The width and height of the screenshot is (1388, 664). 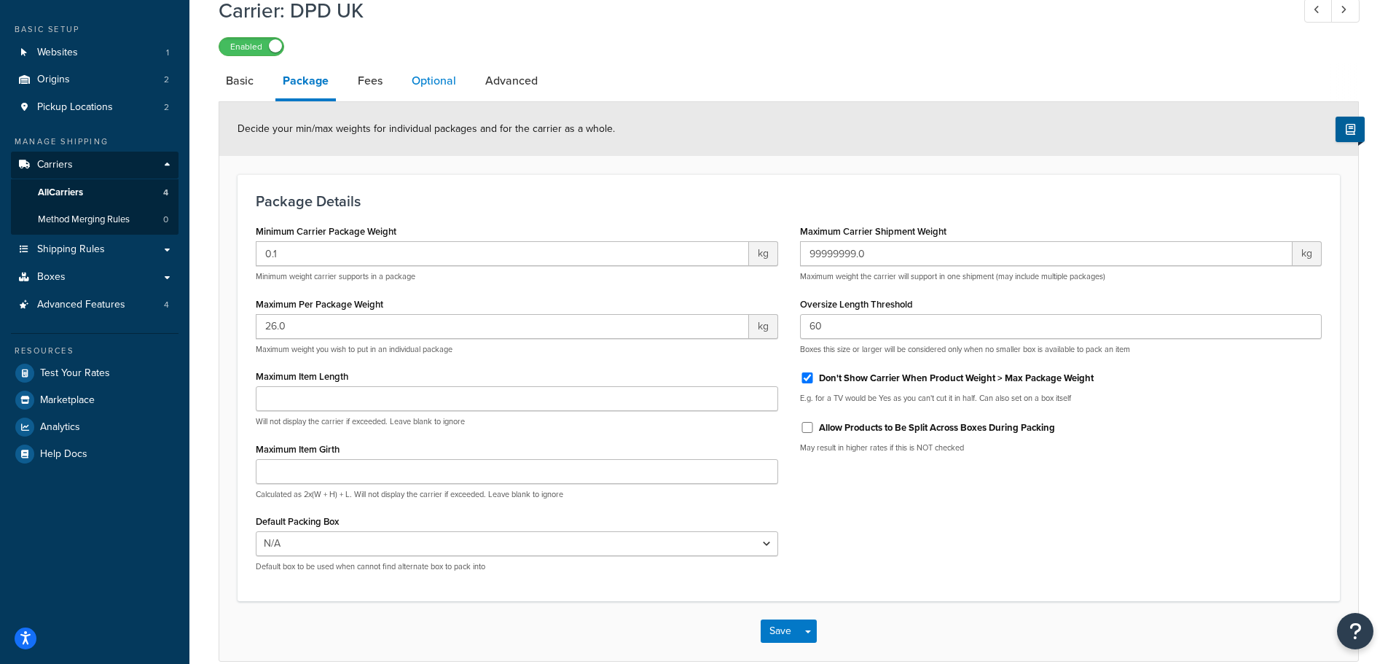 I want to click on a: Pickup Locations2, so click(x=95, y=107).